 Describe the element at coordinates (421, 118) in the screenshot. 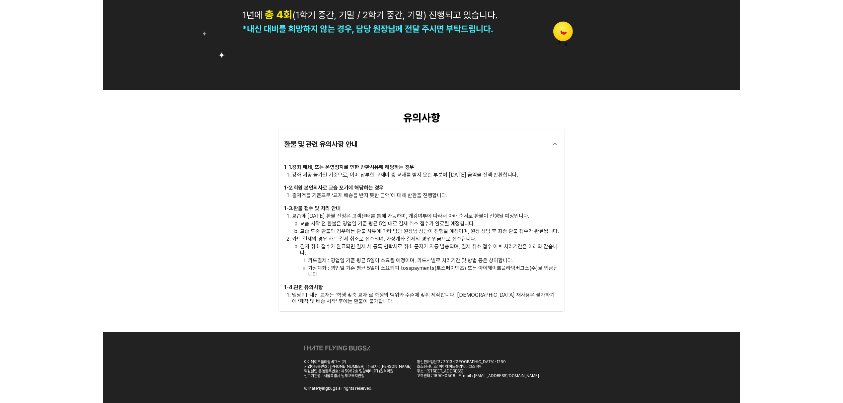

I see `div: 유의사항` at that location.